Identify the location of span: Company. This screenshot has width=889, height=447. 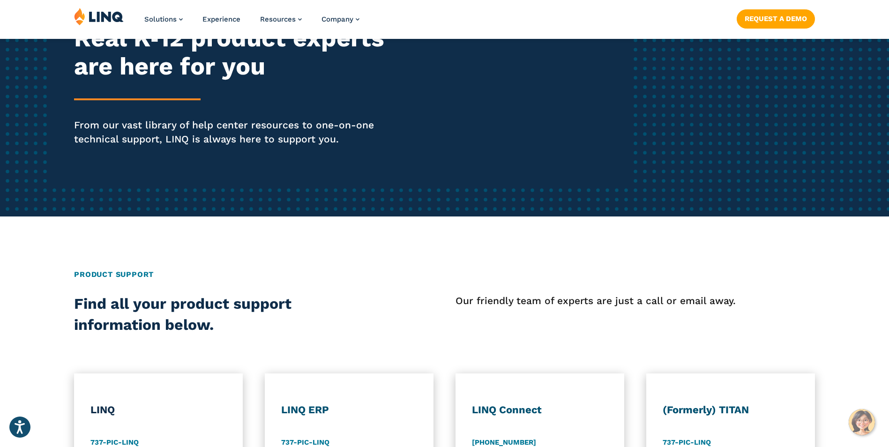
(337, 19).